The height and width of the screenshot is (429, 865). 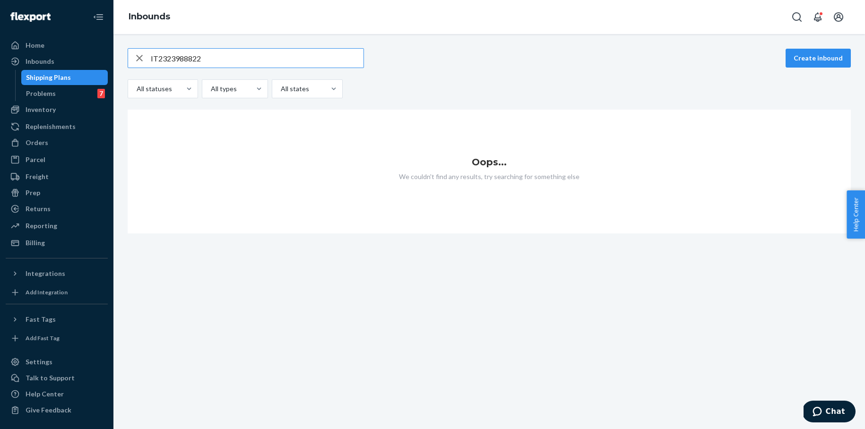 What do you see at coordinates (43, 338) in the screenshot?
I see `div: Add Fast Tag` at bounding box center [43, 338].